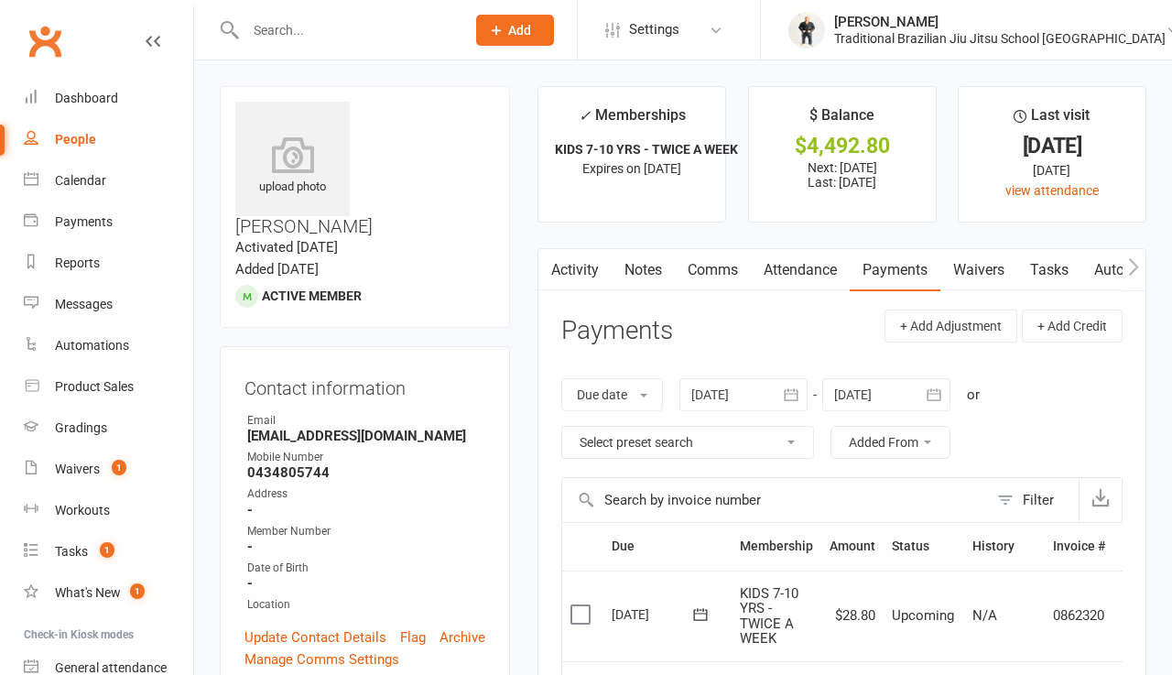 This screenshot has width=1172, height=675. I want to click on span: Settings, so click(654, 29).